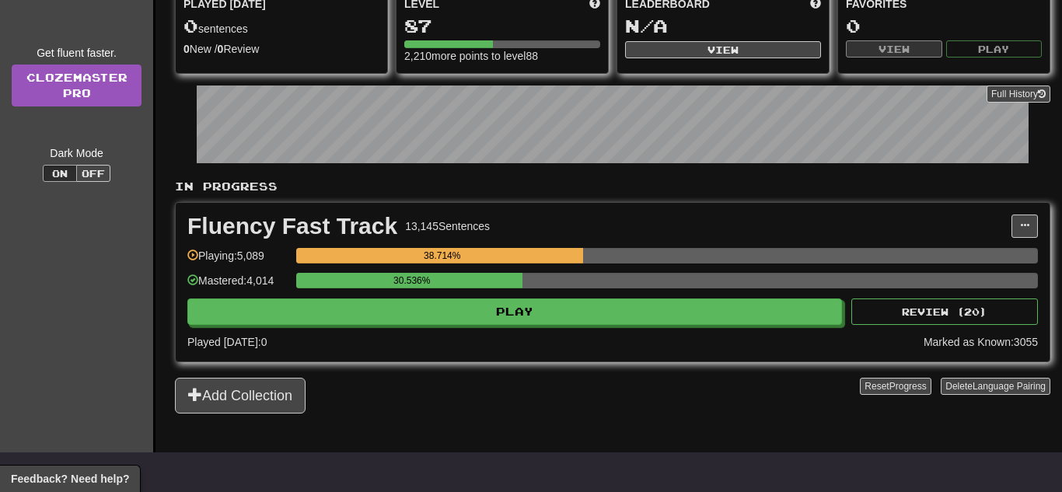  What do you see at coordinates (442, 256) in the screenshot?
I see `div: 38.714%` at bounding box center [442, 256].